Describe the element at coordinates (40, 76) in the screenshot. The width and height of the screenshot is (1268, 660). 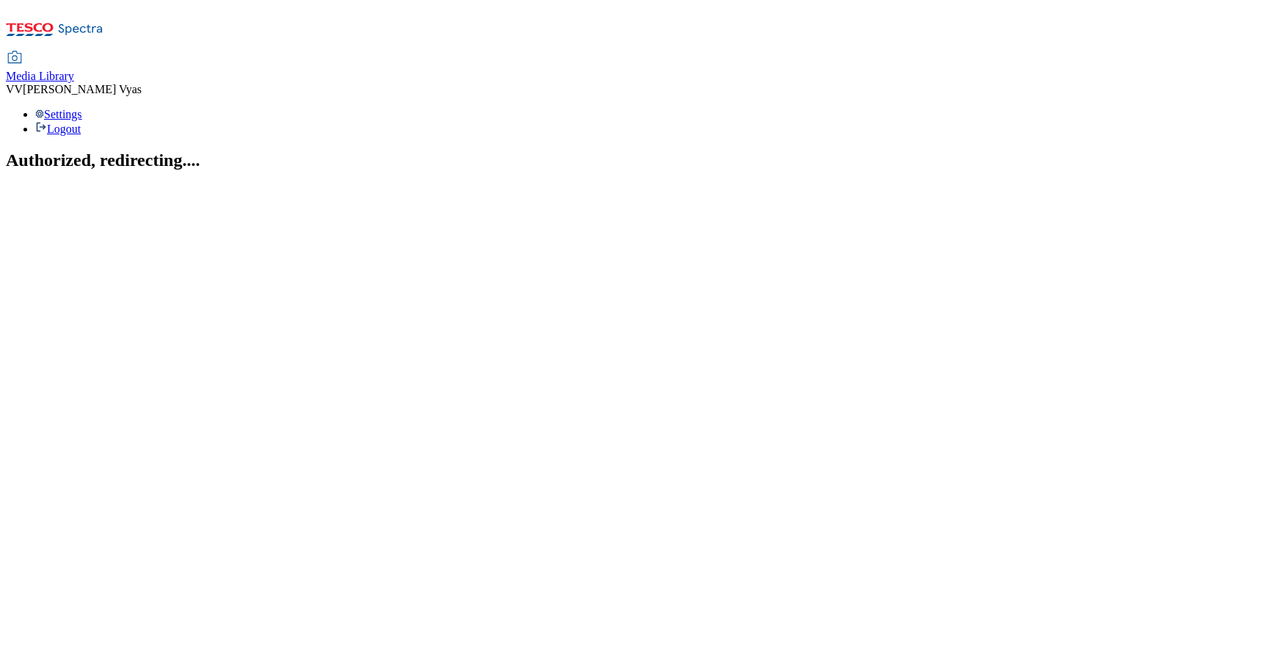
I see `span: Media Library` at that location.